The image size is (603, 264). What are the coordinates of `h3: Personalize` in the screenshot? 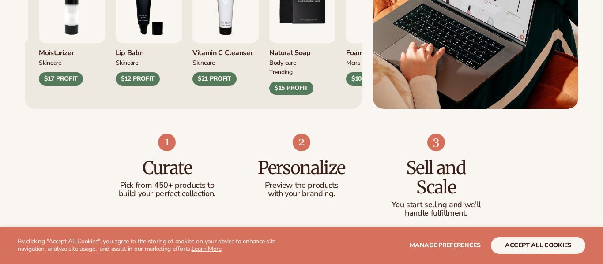 It's located at (301, 168).